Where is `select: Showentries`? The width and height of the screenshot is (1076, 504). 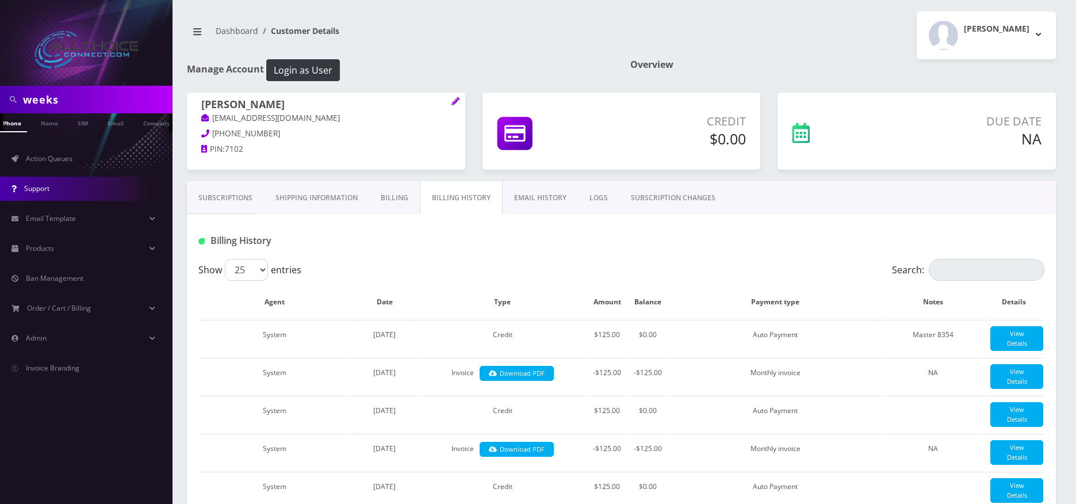 select: Showentries is located at coordinates (246, 270).